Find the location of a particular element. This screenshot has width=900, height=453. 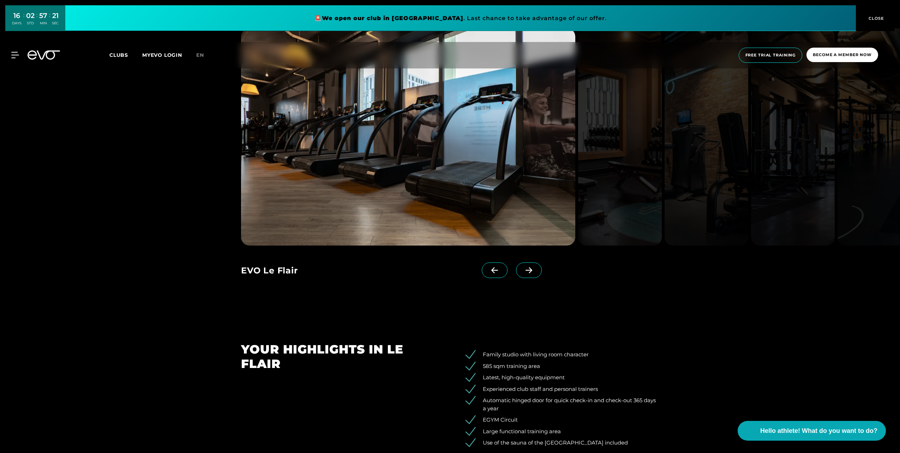

div: 57 is located at coordinates (43, 16).